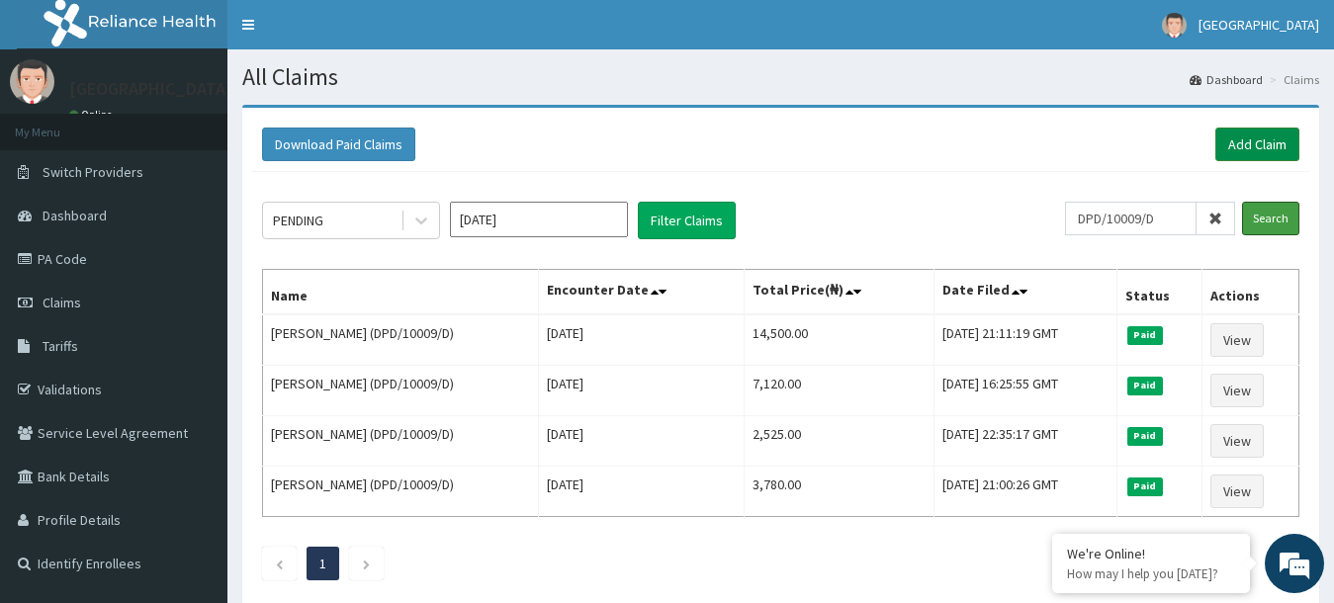 This screenshot has width=1334, height=603. What do you see at coordinates (539, 220) in the screenshot?
I see `input: Select Month and Year` at bounding box center [539, 220].